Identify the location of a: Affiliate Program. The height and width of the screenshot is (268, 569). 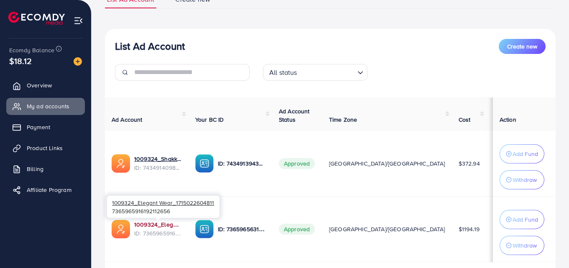
(46, 190).